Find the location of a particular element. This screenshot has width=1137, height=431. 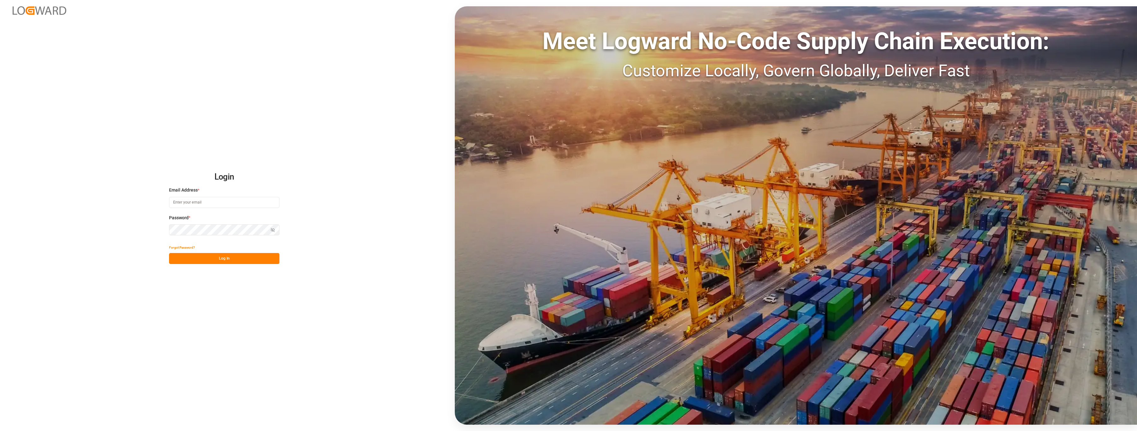

div: Meet Logward No-Code Supply Chain Execution: is located at coordinates (796, 41).